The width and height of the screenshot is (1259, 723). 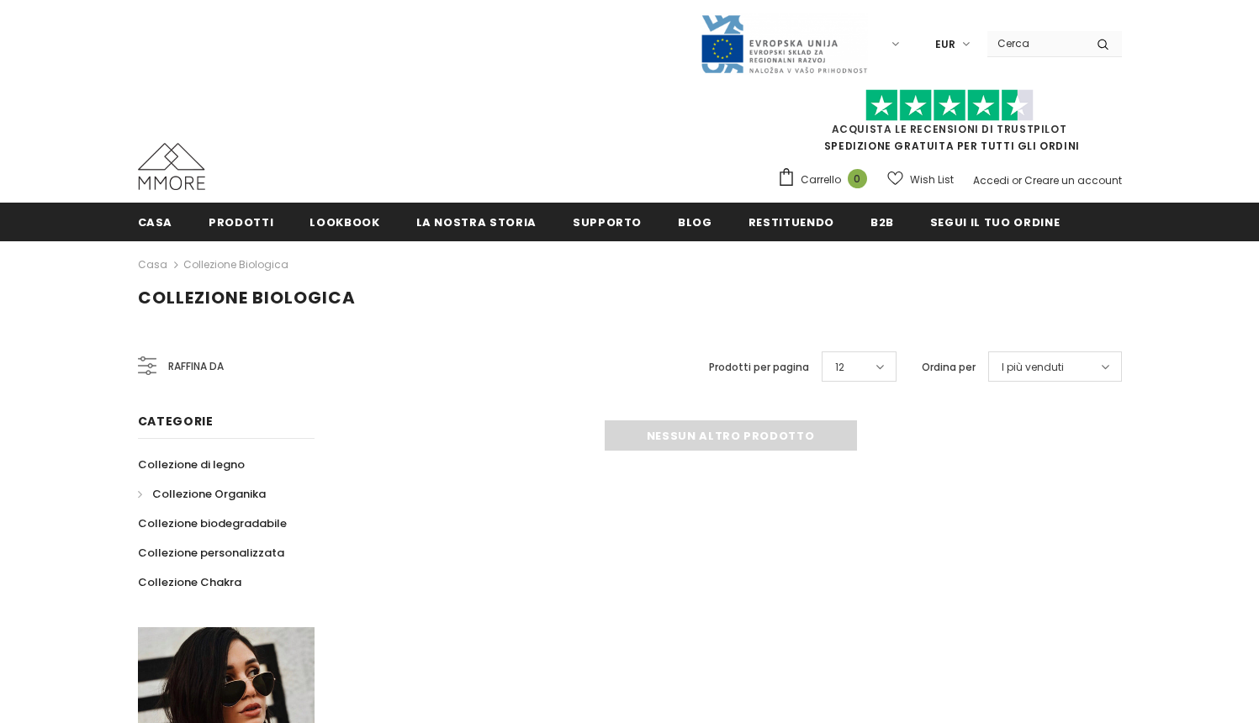 What do you see at coordinates (191, 464) in the screenshot?
I see `span: Collezione di legno` at bounding box center [191, 464].